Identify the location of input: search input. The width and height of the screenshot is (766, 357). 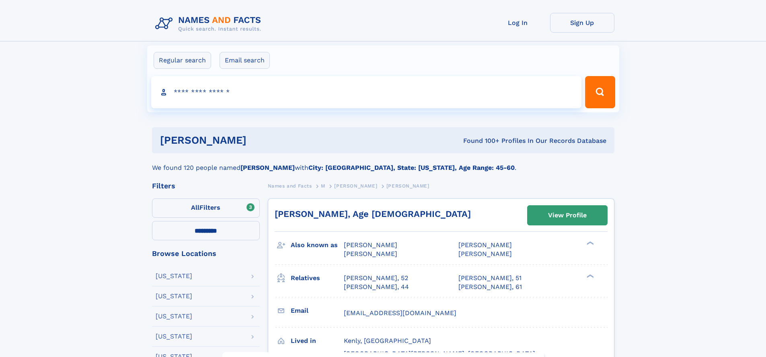
(366, 92).